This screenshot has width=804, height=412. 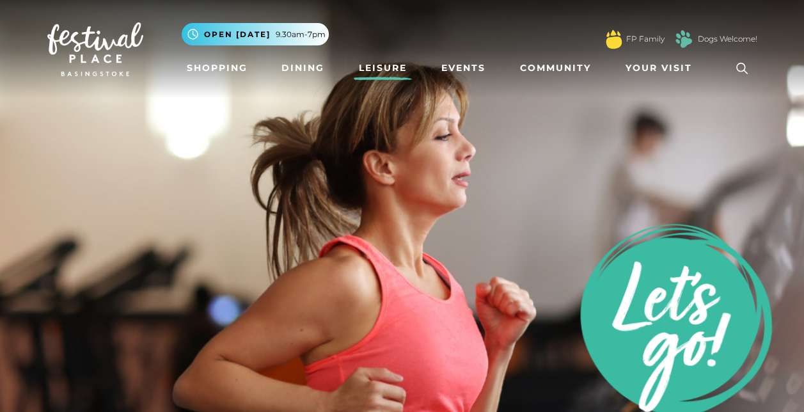 What do you see at coordinates (646, 39) in the screenshot?
I see `a: FP Family` at bounding box center [646, 39].